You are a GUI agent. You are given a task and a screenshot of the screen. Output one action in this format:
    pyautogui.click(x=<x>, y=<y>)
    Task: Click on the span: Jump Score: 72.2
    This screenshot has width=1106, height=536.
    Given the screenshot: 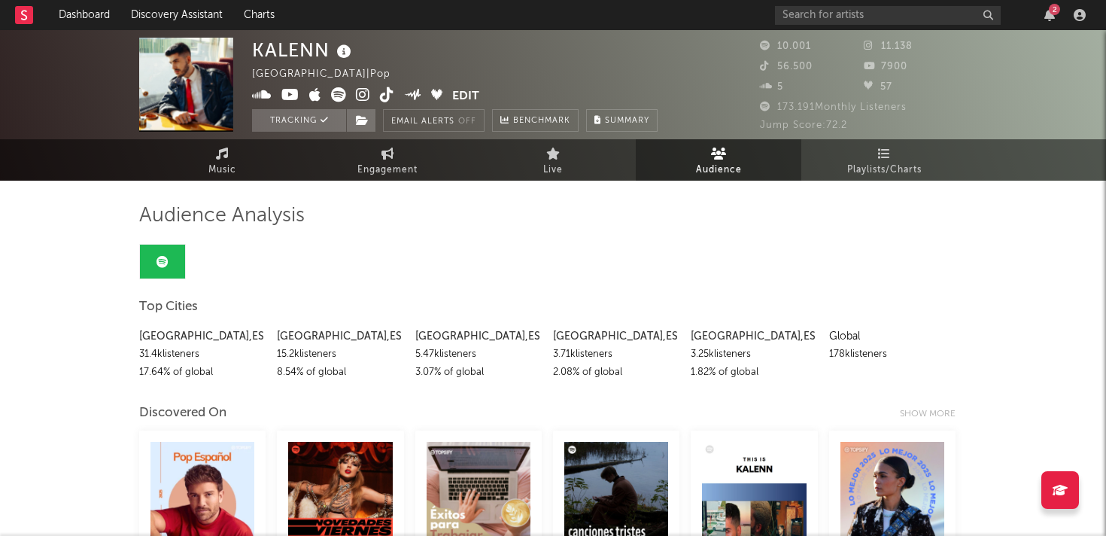 What is the action you would take?
    pyautogui.click(x=803, y=125)
    